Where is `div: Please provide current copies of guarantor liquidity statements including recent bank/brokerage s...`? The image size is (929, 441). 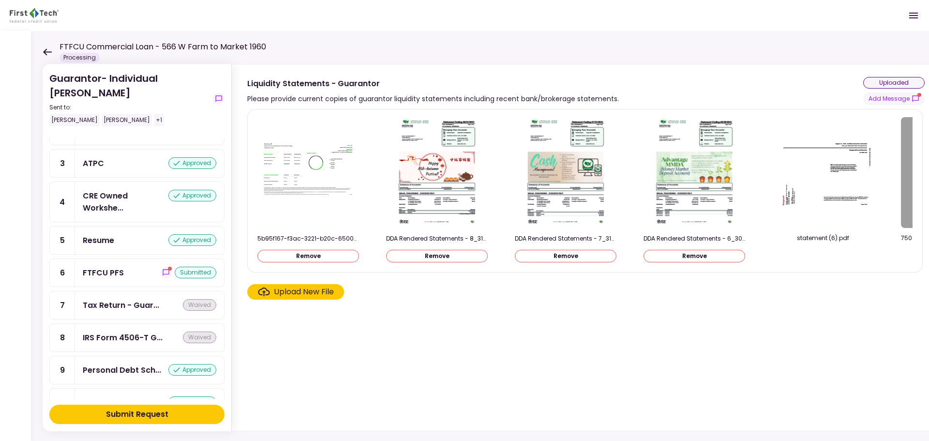 div: Please provide current copies of guarantor liquidity statements including recent bank/brokerage s... is located at coordinates (433, 99).